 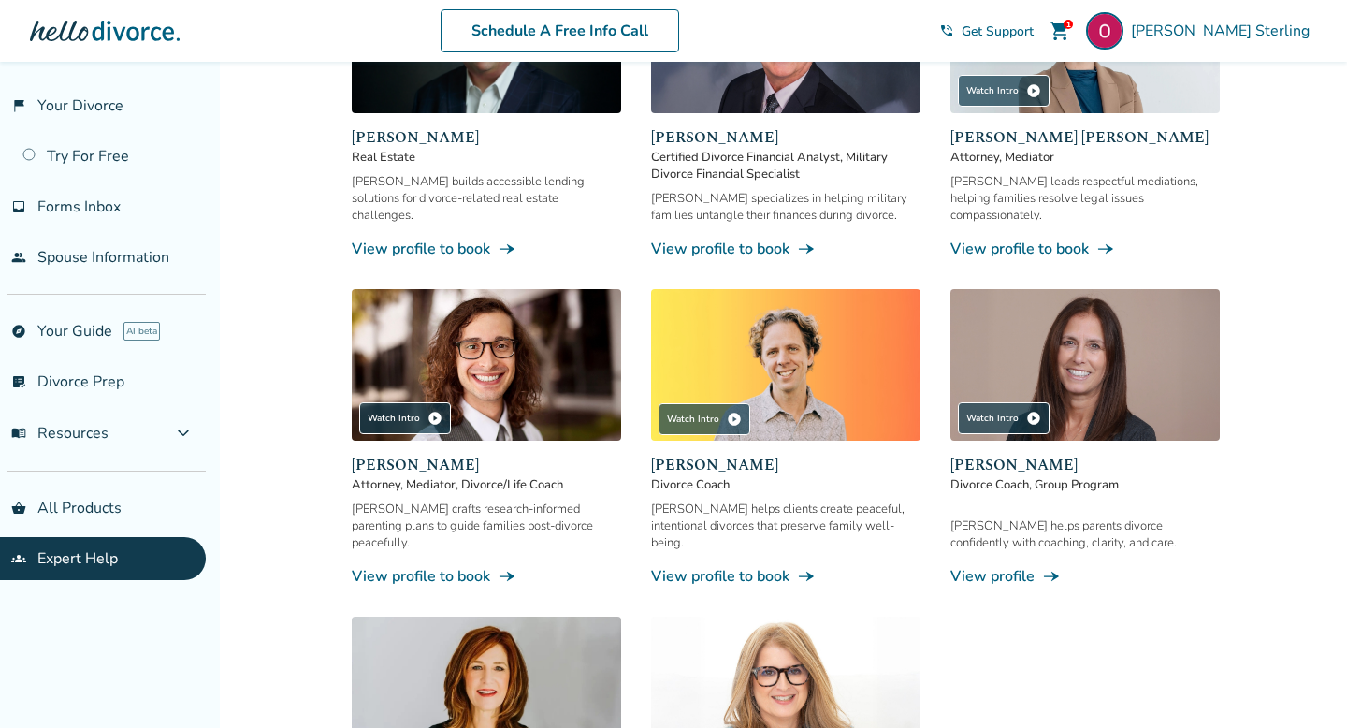 What do you see at coordinates (19, 433) in the screenshot?
I see `span: menu_book` at bounding box center [19, 433].